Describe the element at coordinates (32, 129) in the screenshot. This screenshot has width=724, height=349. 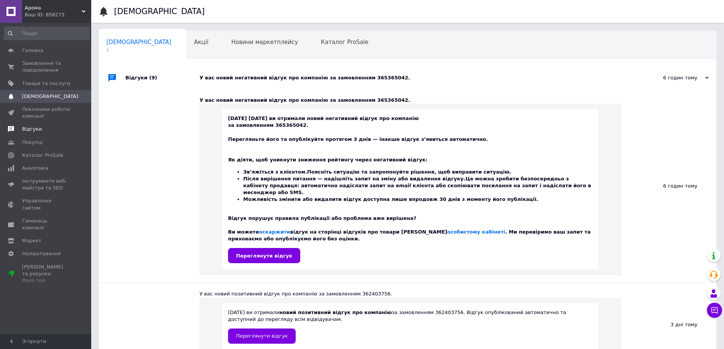
I see `span: Відгуки` at that location.